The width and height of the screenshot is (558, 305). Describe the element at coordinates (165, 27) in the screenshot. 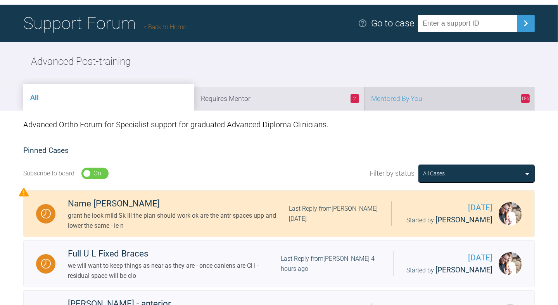

I see `a: Back to Home` at that location.